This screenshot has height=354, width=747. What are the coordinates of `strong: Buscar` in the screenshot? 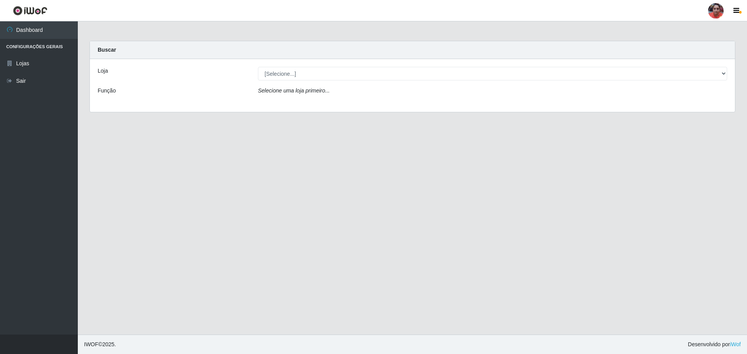 It's located at (107, 50).